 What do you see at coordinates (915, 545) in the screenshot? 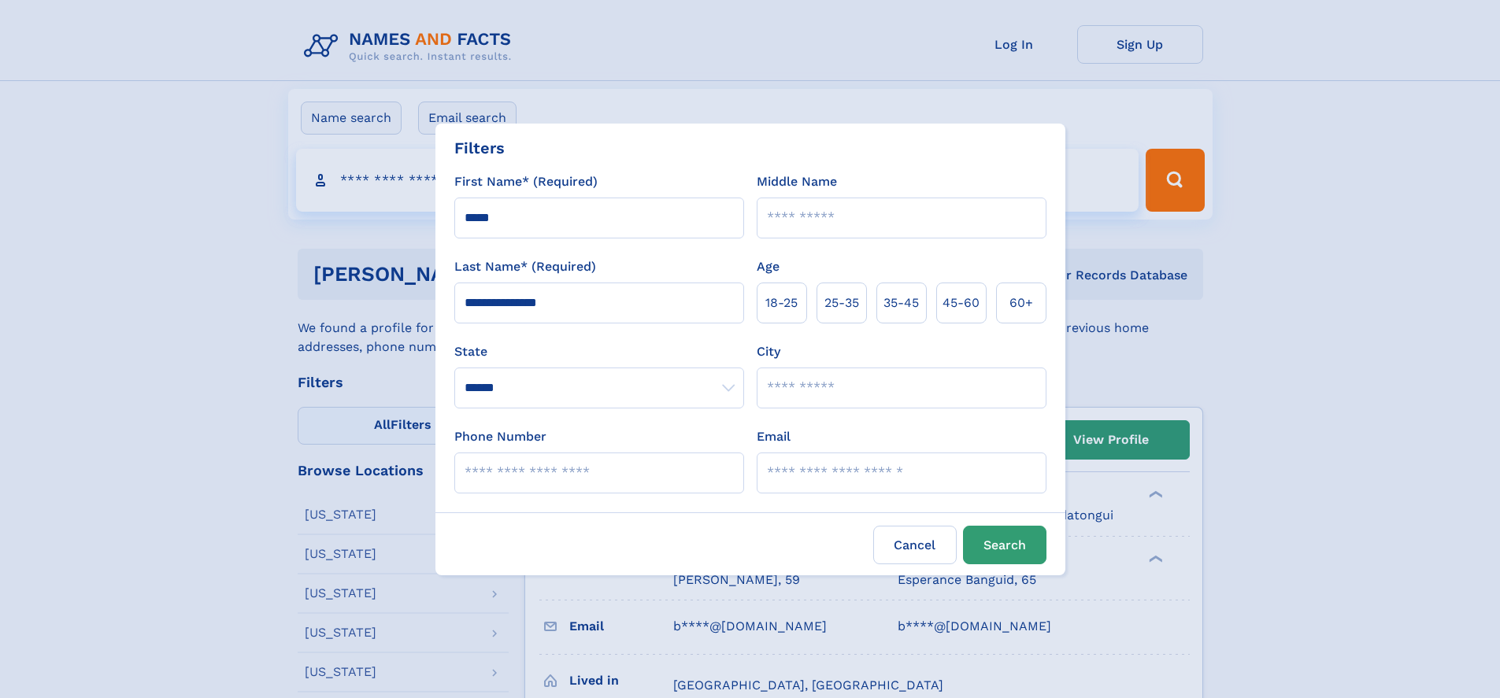
I see `label: Cancel` at bounding box center [915, 545].